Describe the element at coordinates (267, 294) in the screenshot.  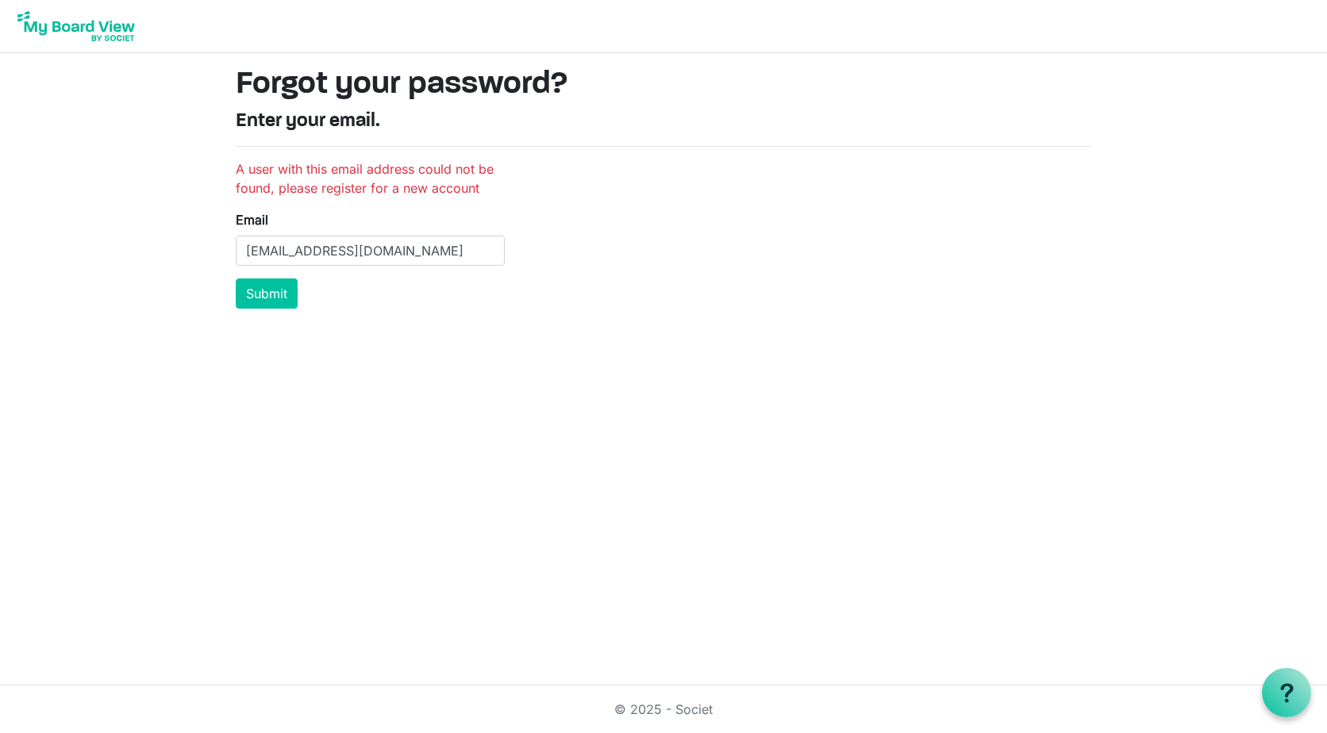
I see `button: Submit` at that location.